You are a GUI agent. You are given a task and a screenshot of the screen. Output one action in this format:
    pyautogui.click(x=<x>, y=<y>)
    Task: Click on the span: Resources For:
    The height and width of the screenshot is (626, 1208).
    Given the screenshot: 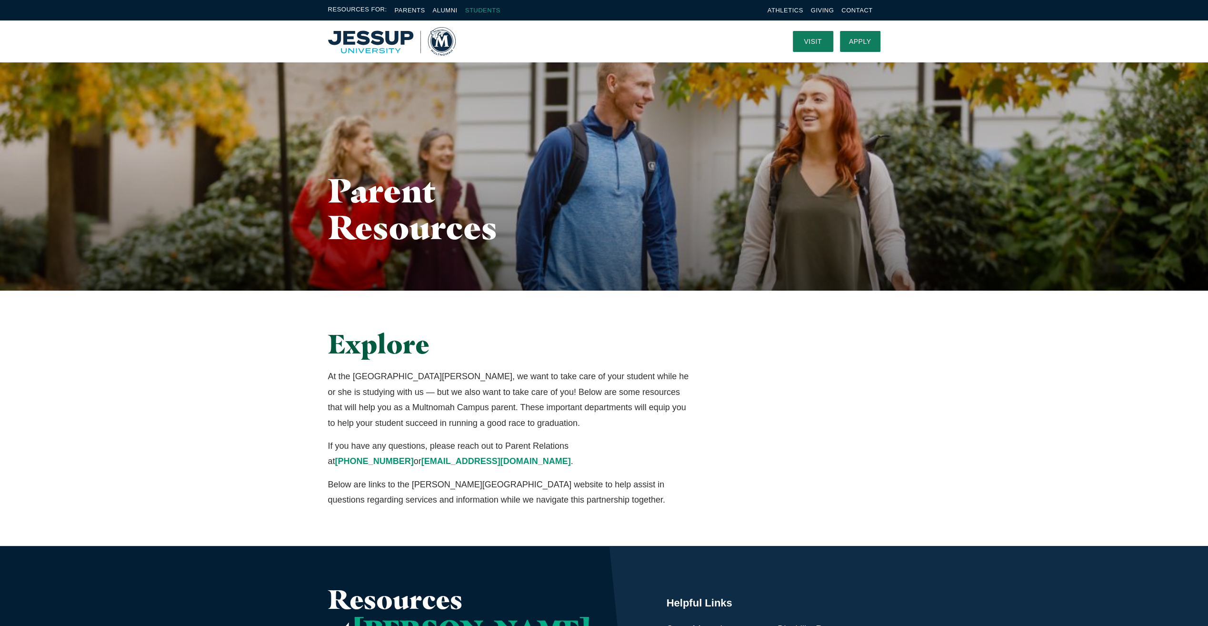 What is the action you would take?
    pyautogui.click(x=358, y=10)
    